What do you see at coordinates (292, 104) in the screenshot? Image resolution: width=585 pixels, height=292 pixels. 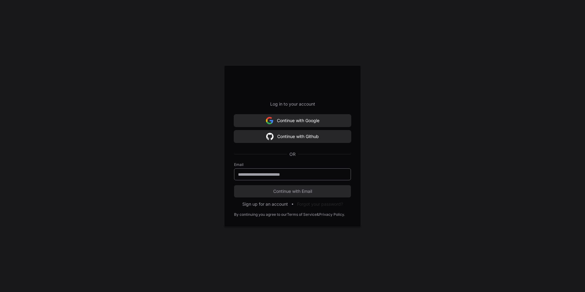 I see `p: Log in to your account` at bounding box center [292, 104].